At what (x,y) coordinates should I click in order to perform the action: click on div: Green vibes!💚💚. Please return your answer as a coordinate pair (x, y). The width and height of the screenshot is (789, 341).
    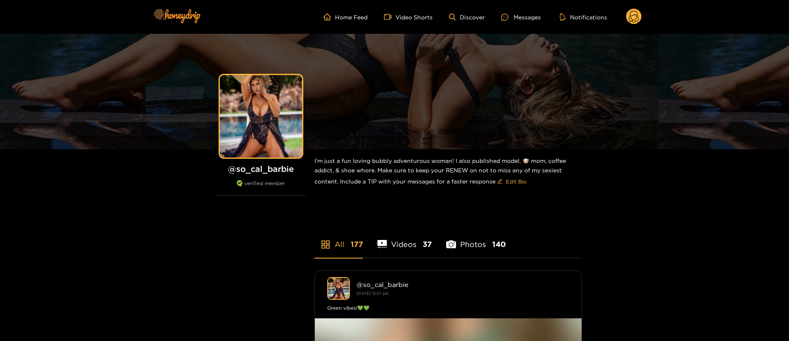
    Looking at the image, I should click on (448, 308).